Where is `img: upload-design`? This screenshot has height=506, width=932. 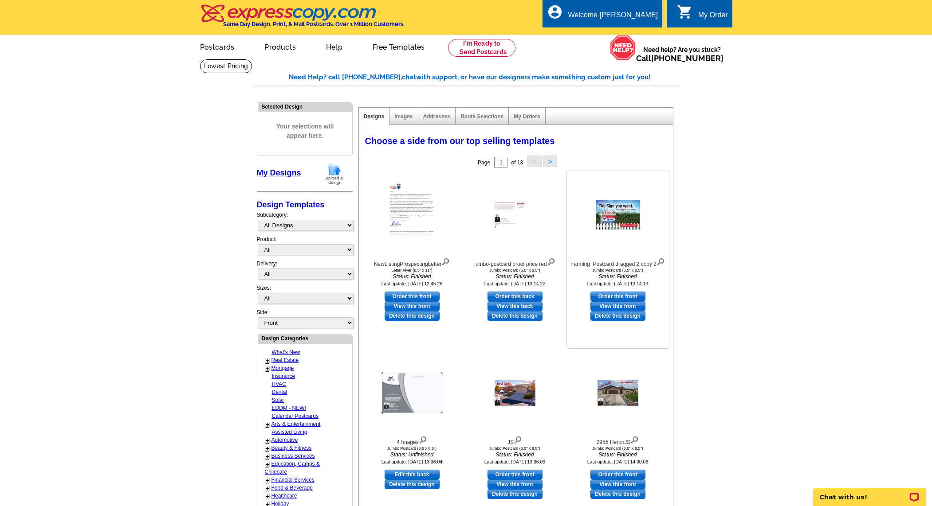 img: upload-design is located at coordinates (334, 174).